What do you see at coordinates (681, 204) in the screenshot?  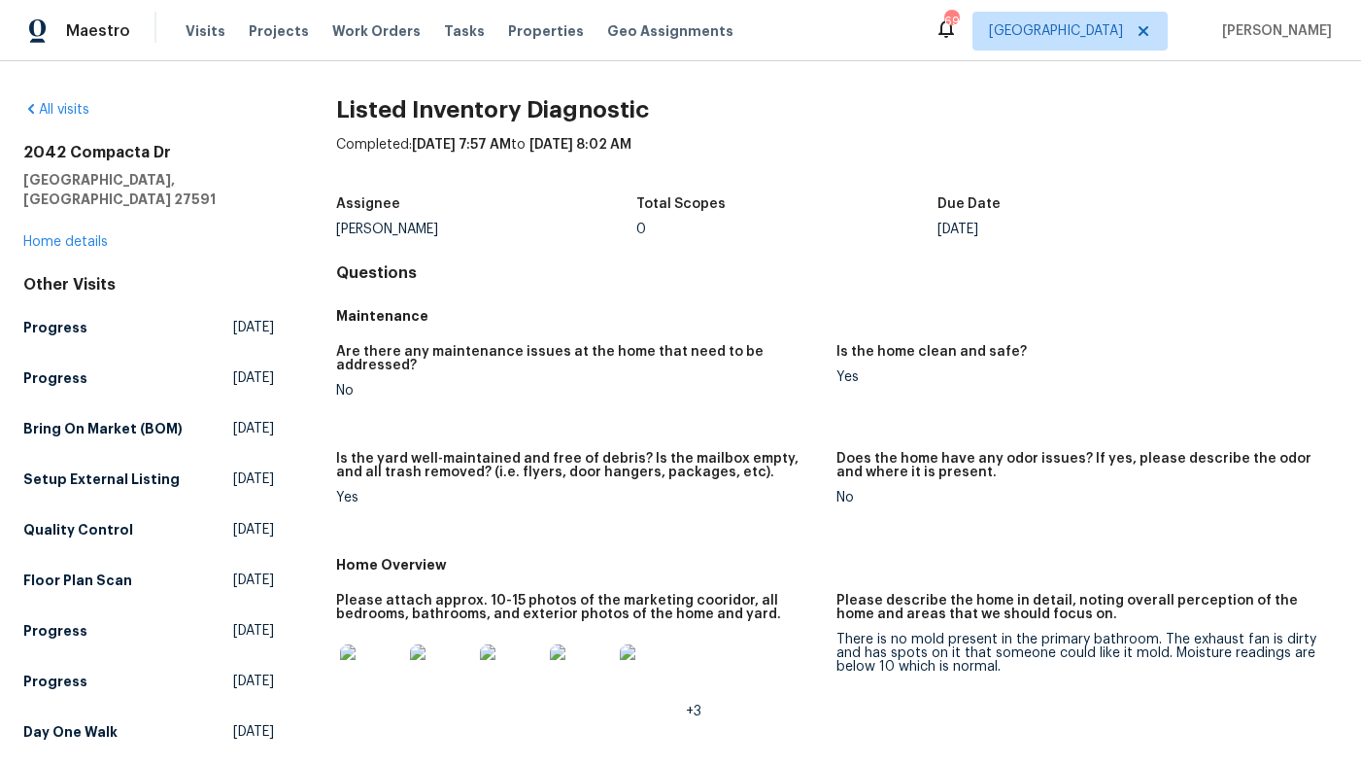 I see `h5: Total Scopes` at bounding box center [681, 204].